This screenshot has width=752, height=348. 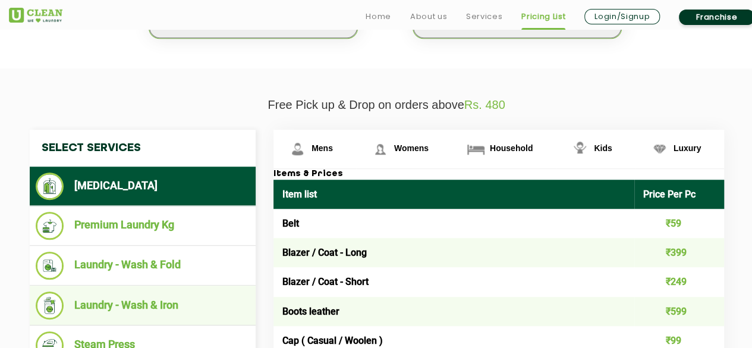 What do you see at coordinates (543, 17) in the screenshot?
I see `a: Pricing List` at bounding box center [543, 17].